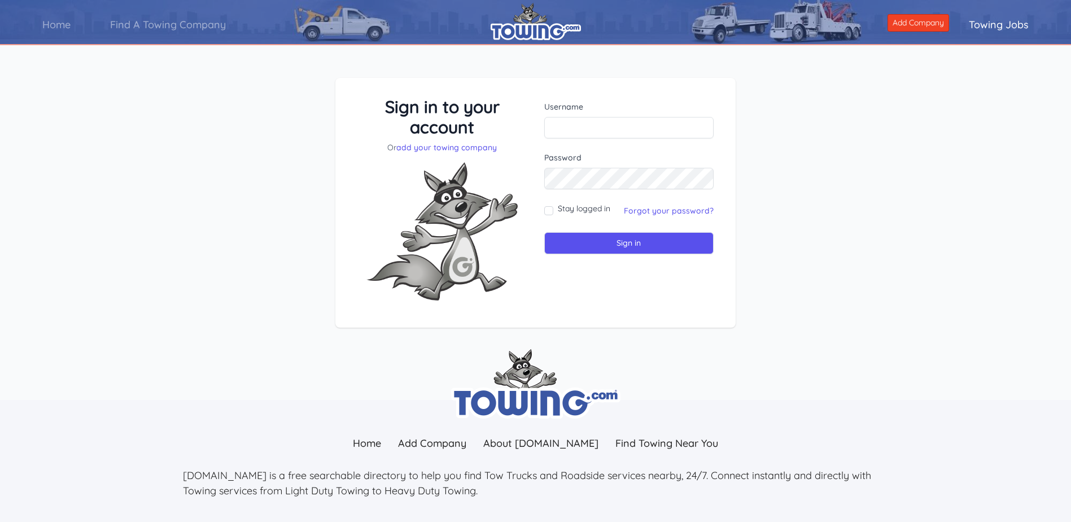  What do you see at coordinates (629, 158) in the screenshot?
I see `label: Password` at bounding box center [629, 158].